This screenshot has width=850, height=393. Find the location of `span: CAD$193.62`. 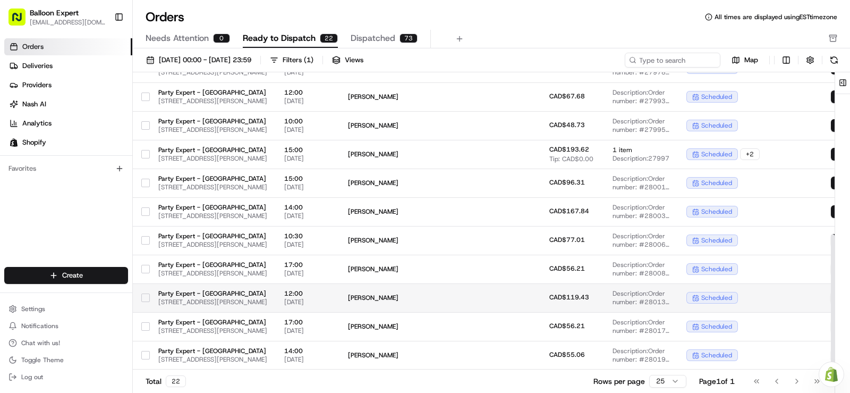

span: CAD$193.62 is located at coordinates (569, 149).